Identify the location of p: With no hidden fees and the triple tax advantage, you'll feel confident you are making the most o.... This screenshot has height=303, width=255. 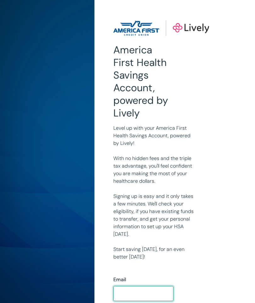
(154, 170).